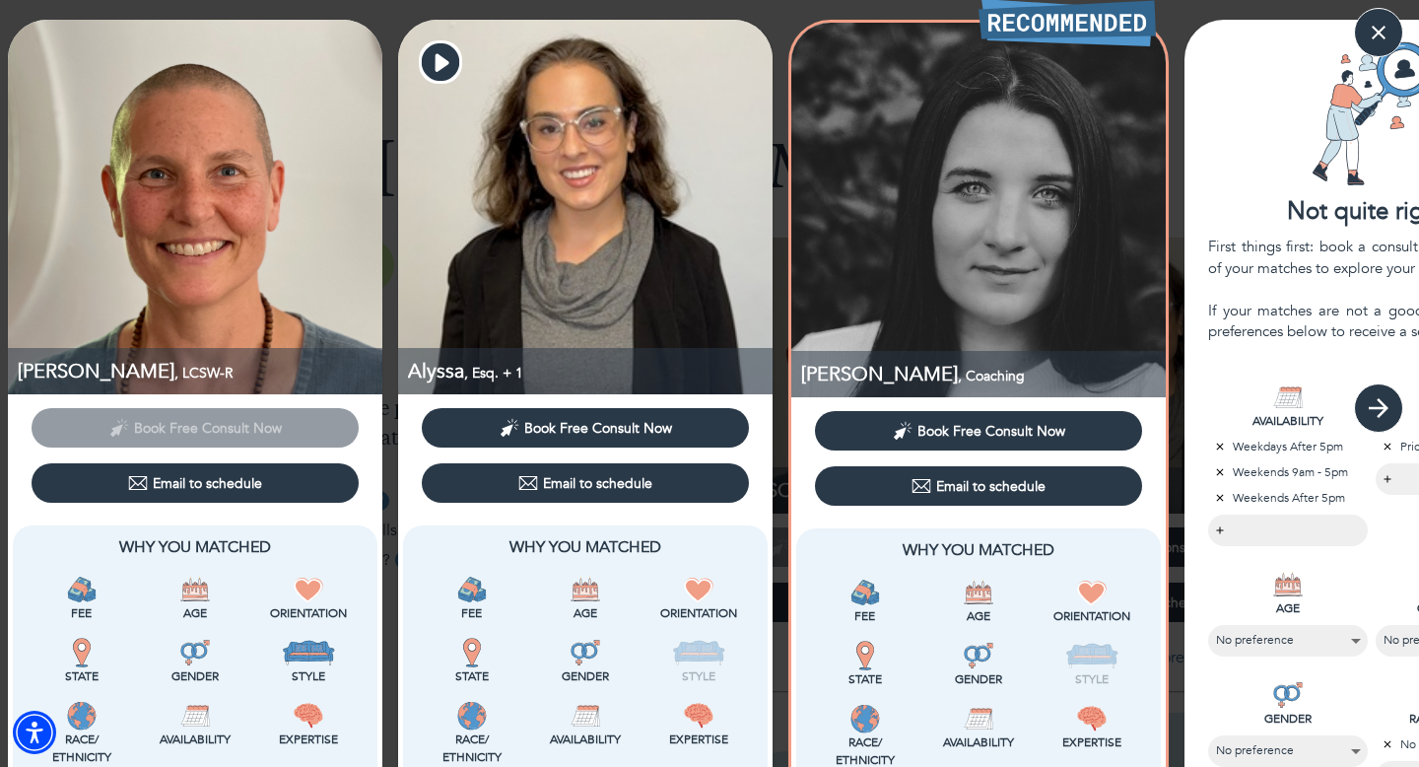 The height and width of the screenshot is (767, 1419). I want to click on p: Esq., Coaching, so click(590, 371).